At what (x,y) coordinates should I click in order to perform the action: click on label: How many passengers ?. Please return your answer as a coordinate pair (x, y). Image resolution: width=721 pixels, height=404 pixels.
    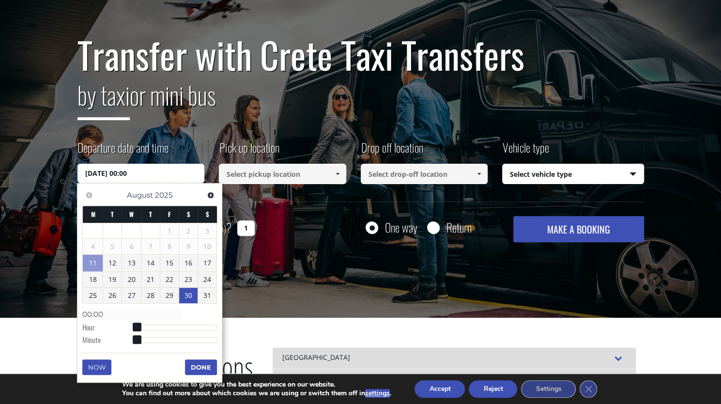
    Looking at the image, I should click on (155, 228).